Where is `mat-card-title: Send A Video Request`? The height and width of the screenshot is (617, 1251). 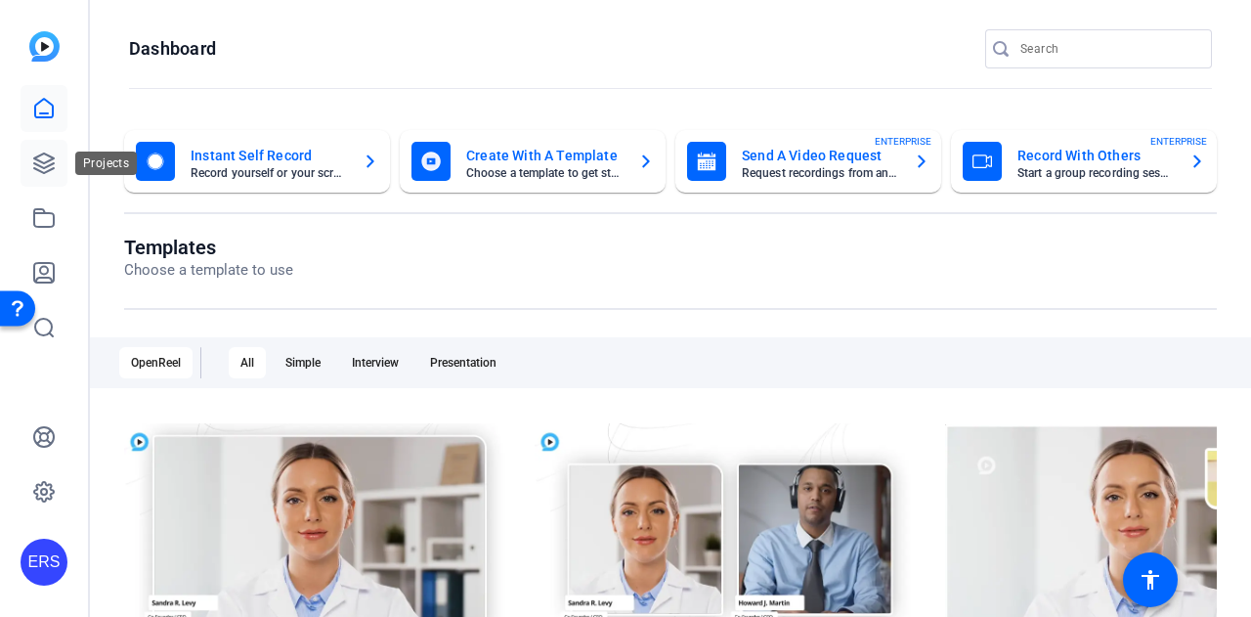
mat-card-title: Send A Video Request is located at coordinates (820, 155).